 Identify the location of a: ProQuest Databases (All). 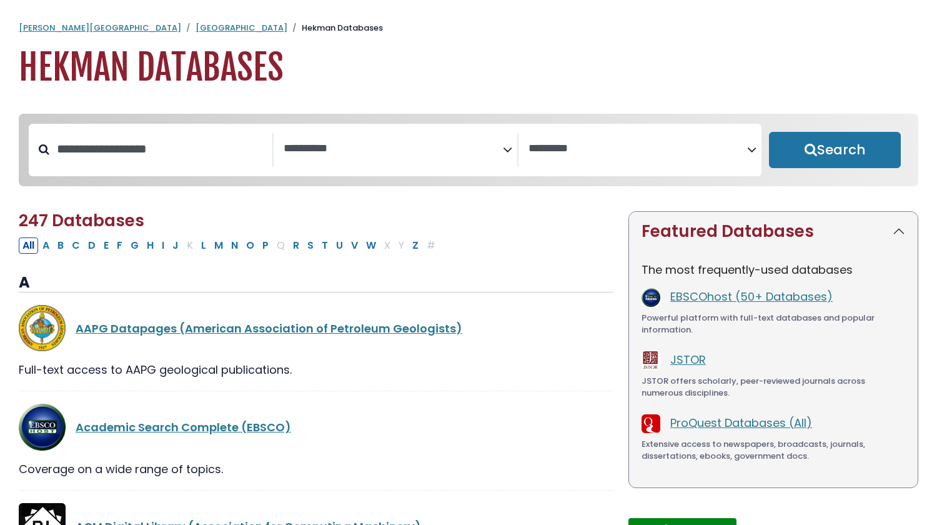
(741, 422).